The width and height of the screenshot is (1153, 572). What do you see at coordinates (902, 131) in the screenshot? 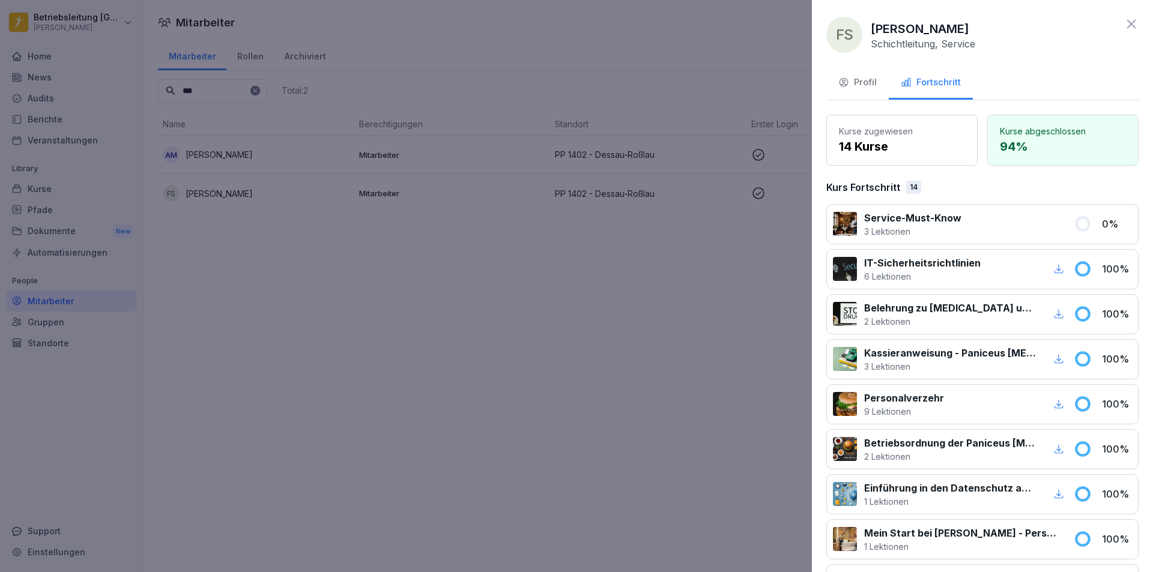
I see `p: Kurse zugewiesen` at bounding box center [902, 131].